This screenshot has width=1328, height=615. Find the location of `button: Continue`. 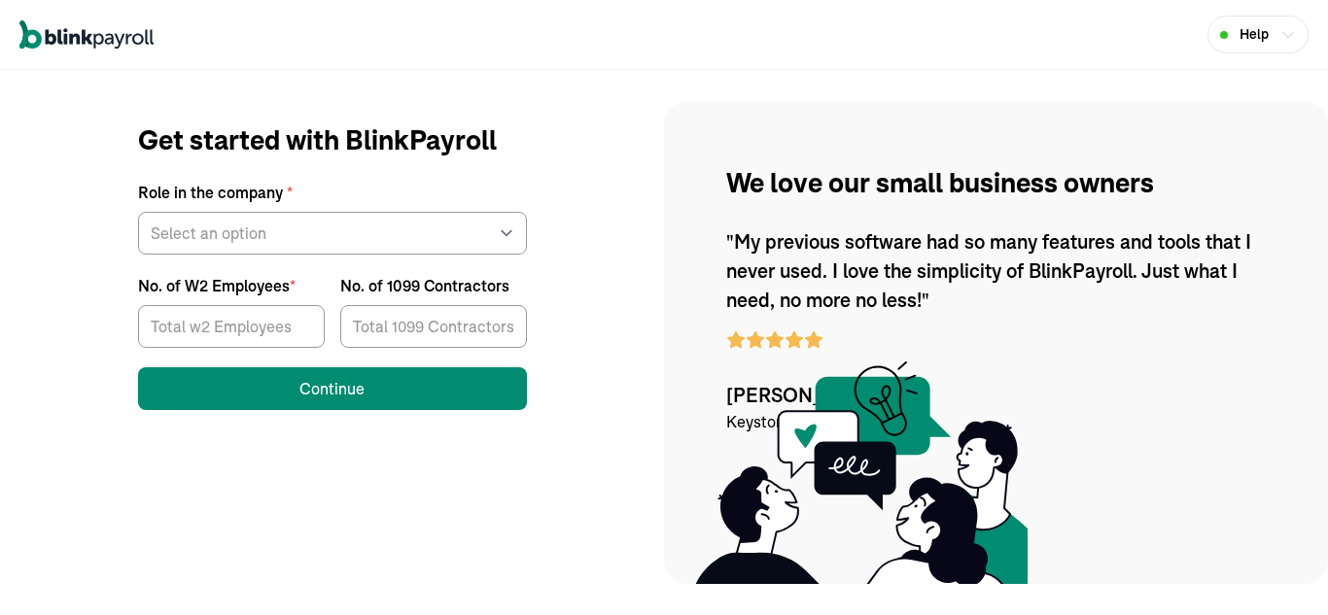

button: Continue is located at coordinates (333, 389).